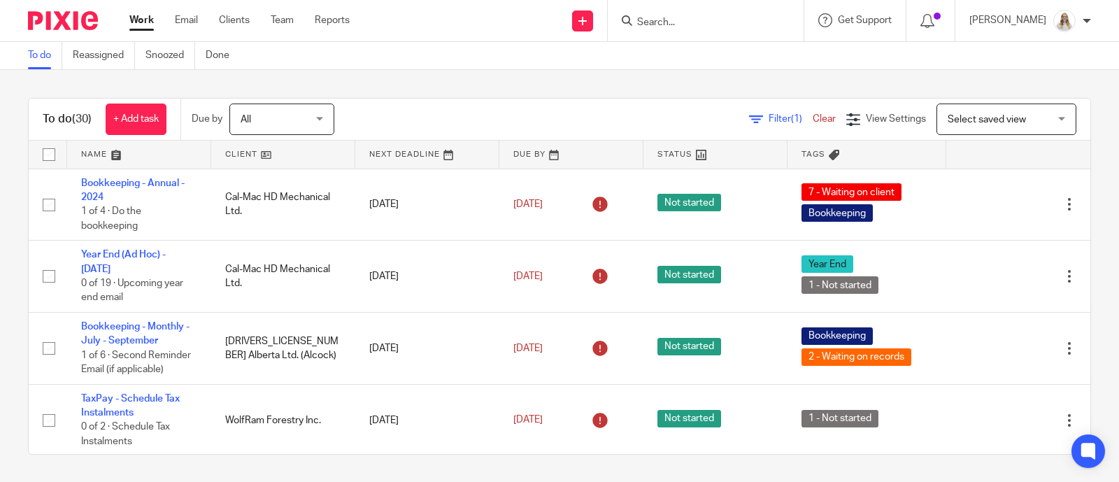 The height and width of the screenshot is (482, 1119). What do you see at coordinates (136, 119) in the screenshot?
I see `a: + Add task` at bounding box center [136, 119].